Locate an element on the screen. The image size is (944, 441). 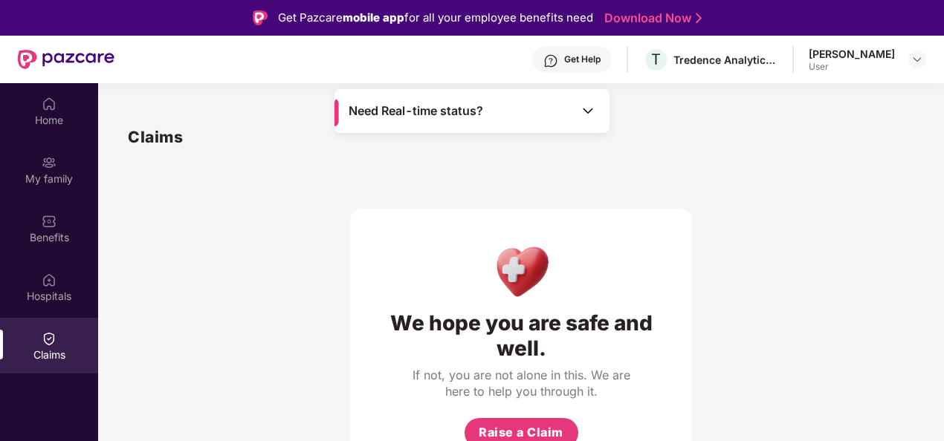
div: Get Help is located at coordinates (582, 59).